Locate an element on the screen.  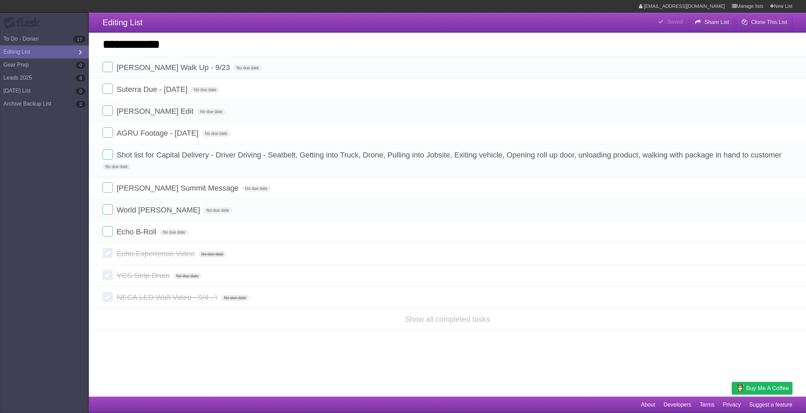
span: Buy me a coffee is located at coordinates (767, 388).